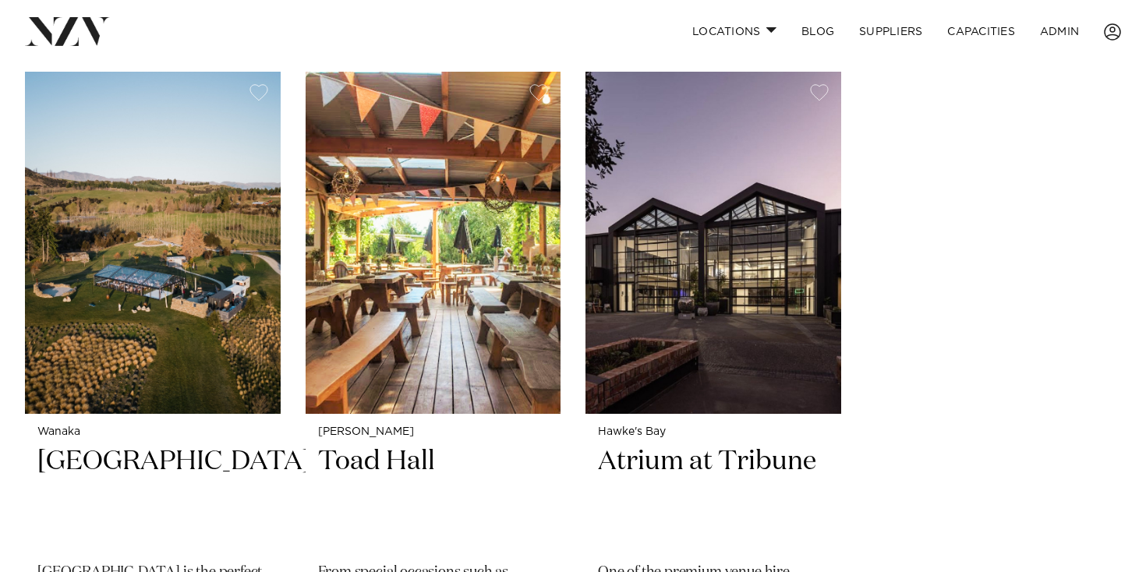 This screenshot has width=1146, height=572. I want to click on a: BLOG, so click(818, 31).